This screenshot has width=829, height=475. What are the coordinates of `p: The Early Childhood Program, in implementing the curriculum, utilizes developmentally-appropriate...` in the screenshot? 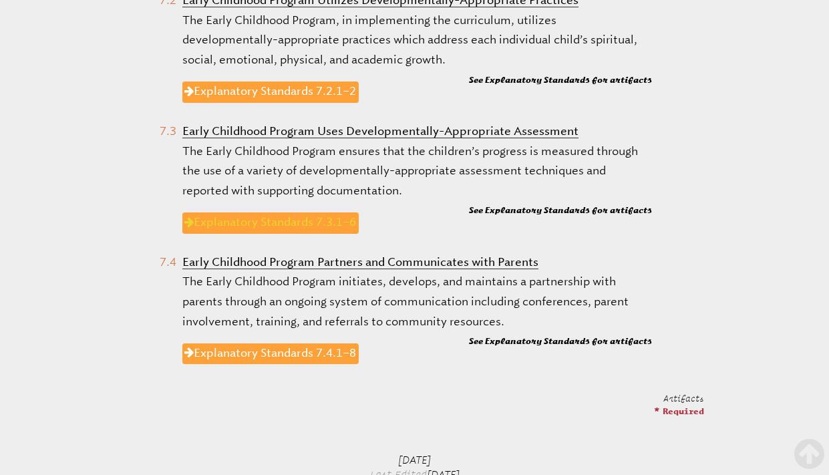 It's located at (417, 40).